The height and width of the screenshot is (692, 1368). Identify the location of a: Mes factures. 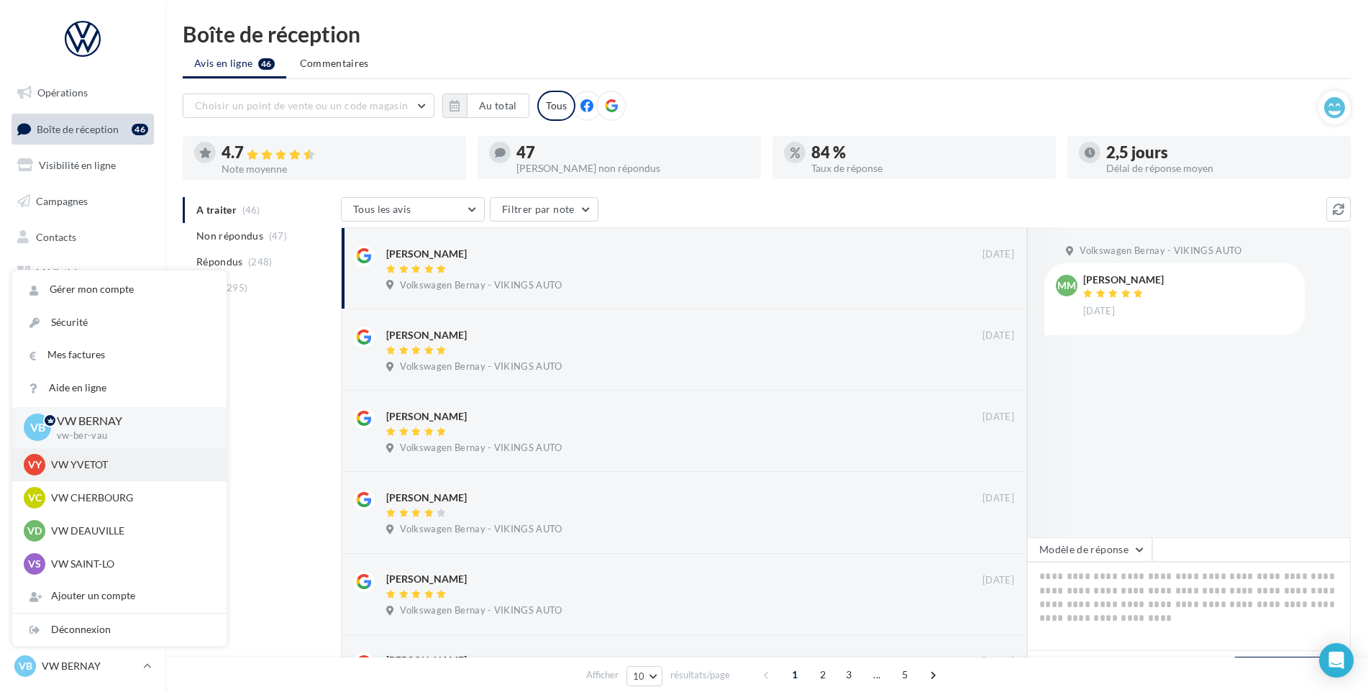
(119, 354).